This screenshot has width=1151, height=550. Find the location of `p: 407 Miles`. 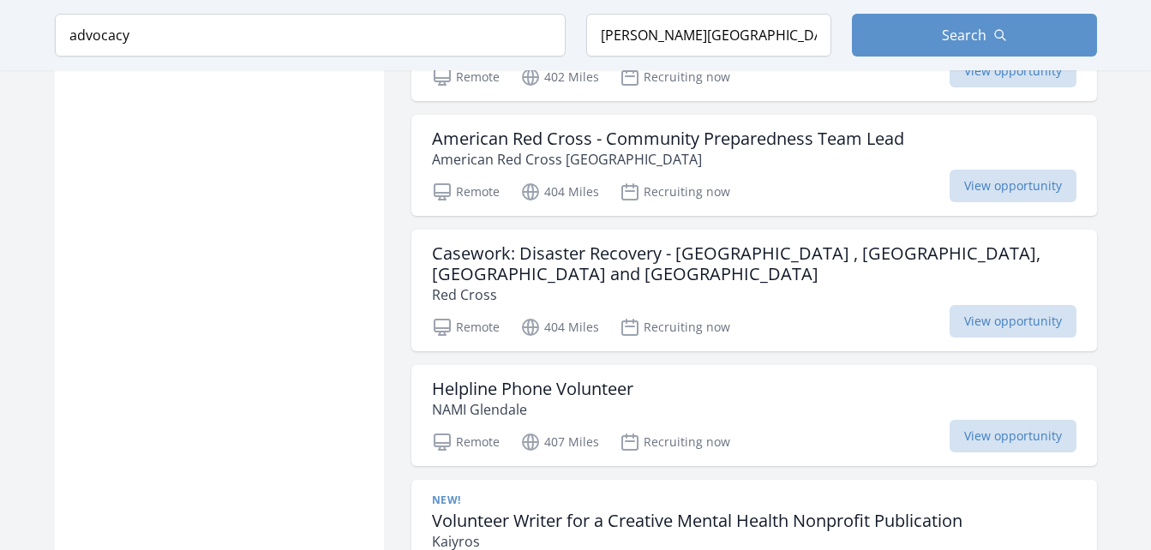

p: 407 Miles is located at coordinates (560, 442).